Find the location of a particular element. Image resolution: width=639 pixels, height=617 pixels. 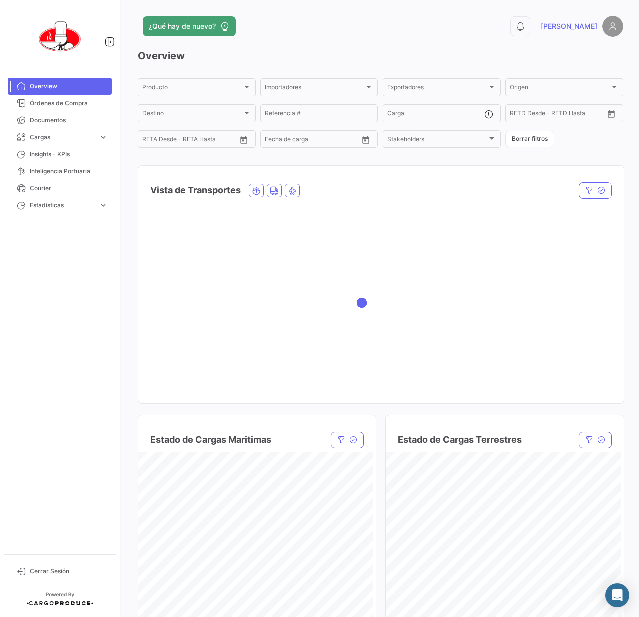

a: Courier is located at coordinates (60, 188).